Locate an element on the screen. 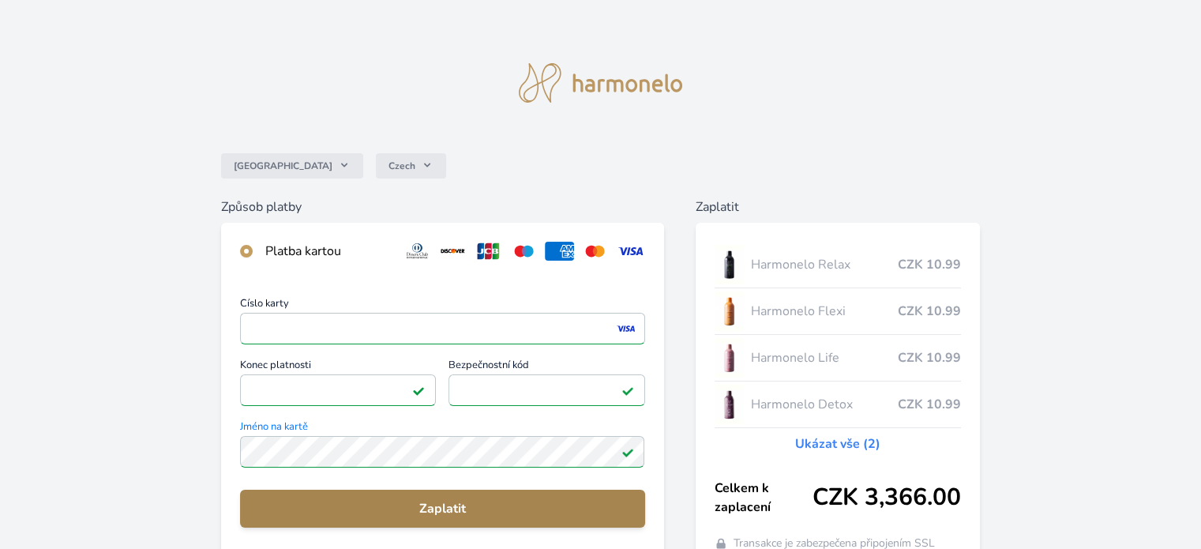 The width and height of the screenshot is (1201, 549). h6: Způsob platby is located at coordinates (442, 207).